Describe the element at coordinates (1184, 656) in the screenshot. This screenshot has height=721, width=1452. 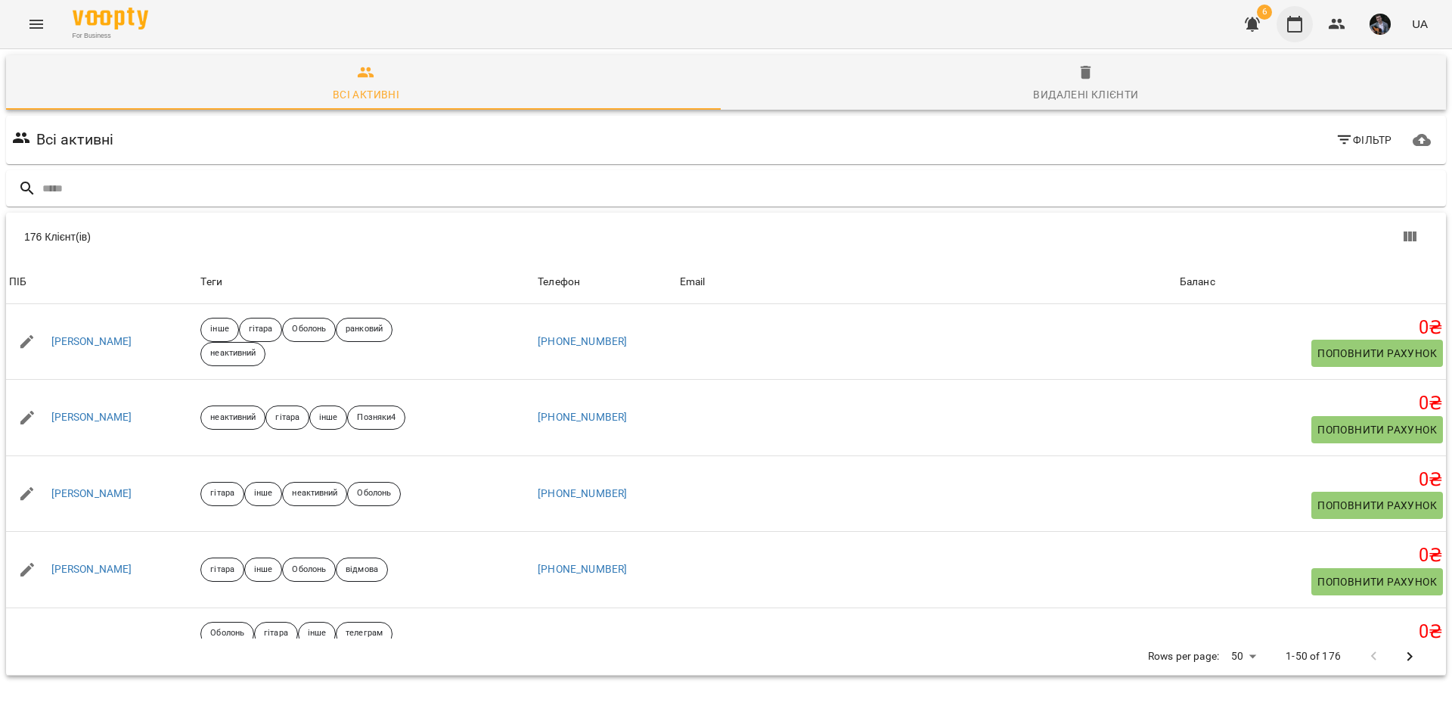
I see `p: Rows per page:` at that location.